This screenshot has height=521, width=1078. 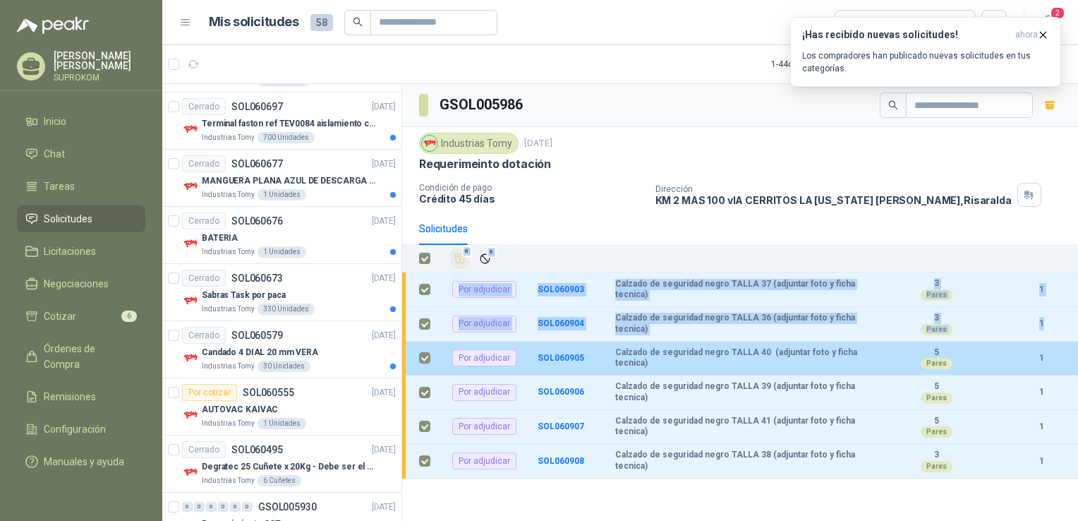 What do you see at coordinates (257, 278) in the screenshot?
I see `p: SOL060673` at bounding box center [257, 278].